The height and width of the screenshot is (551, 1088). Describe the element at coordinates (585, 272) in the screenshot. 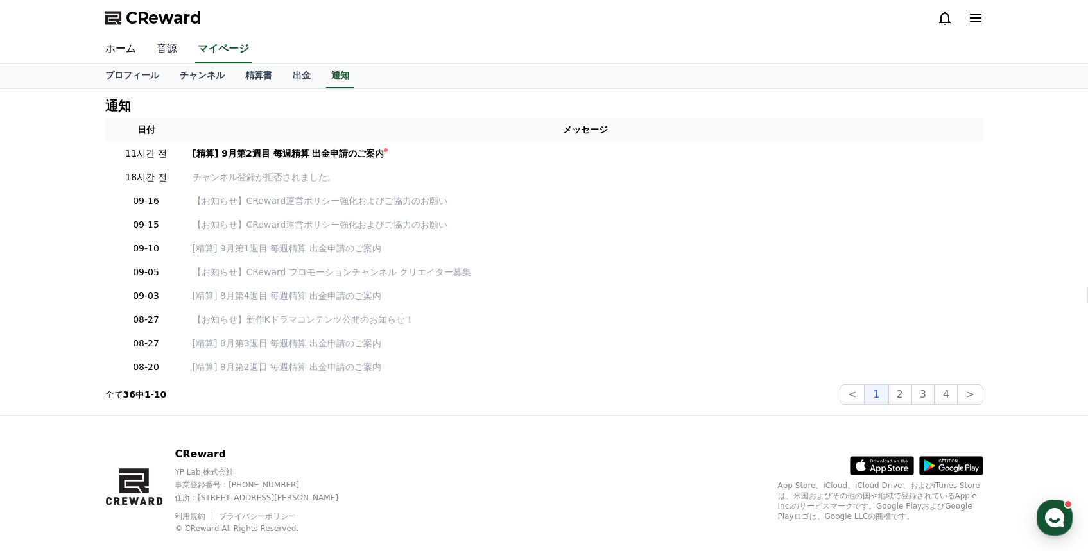

I see `p: 【お知らせ】CReward プロモーションチャンネル クリエイター募集` at that location.